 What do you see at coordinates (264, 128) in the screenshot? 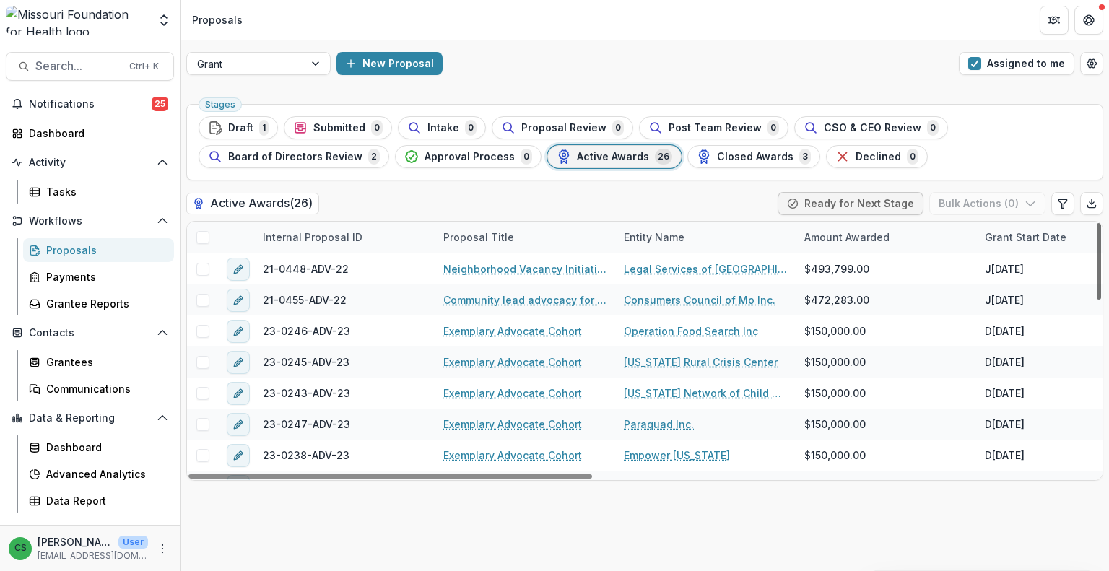
I see `span: 1` at bounding box center [264, 128].